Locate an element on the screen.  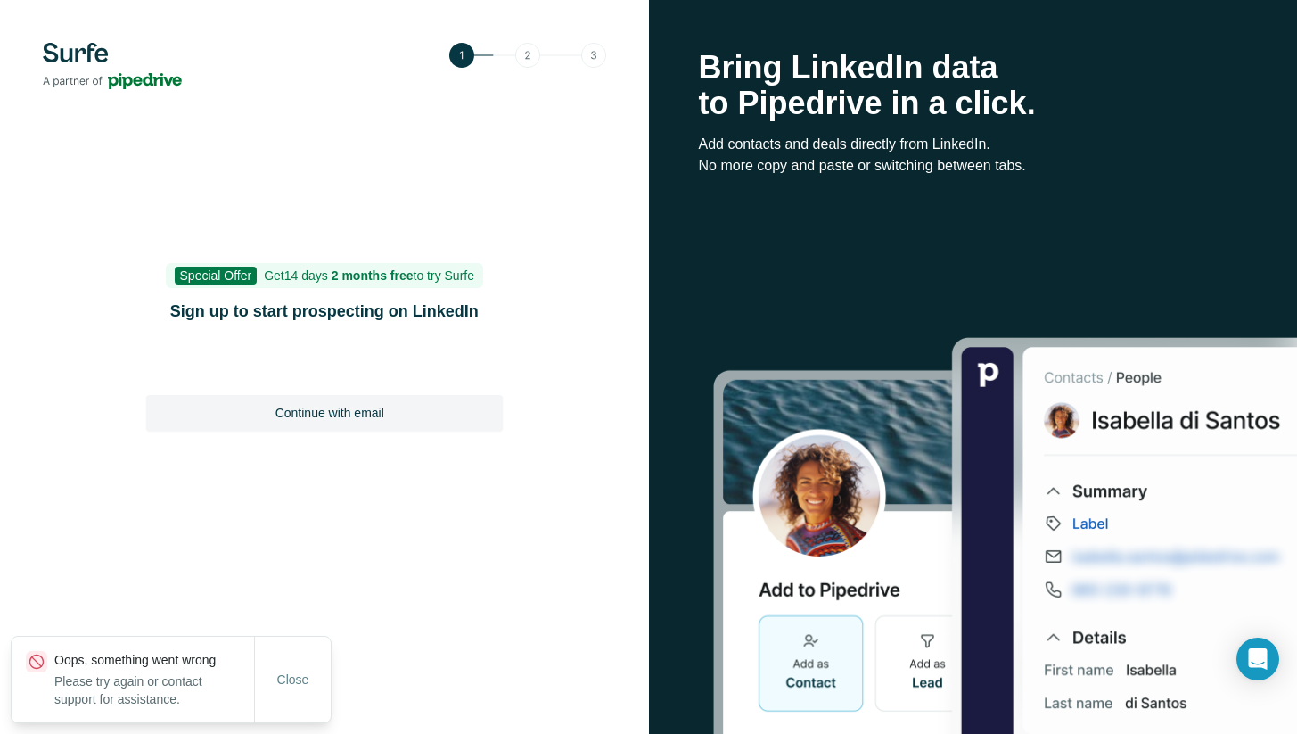
b: 2 months free is located at coordinates (373, 275).